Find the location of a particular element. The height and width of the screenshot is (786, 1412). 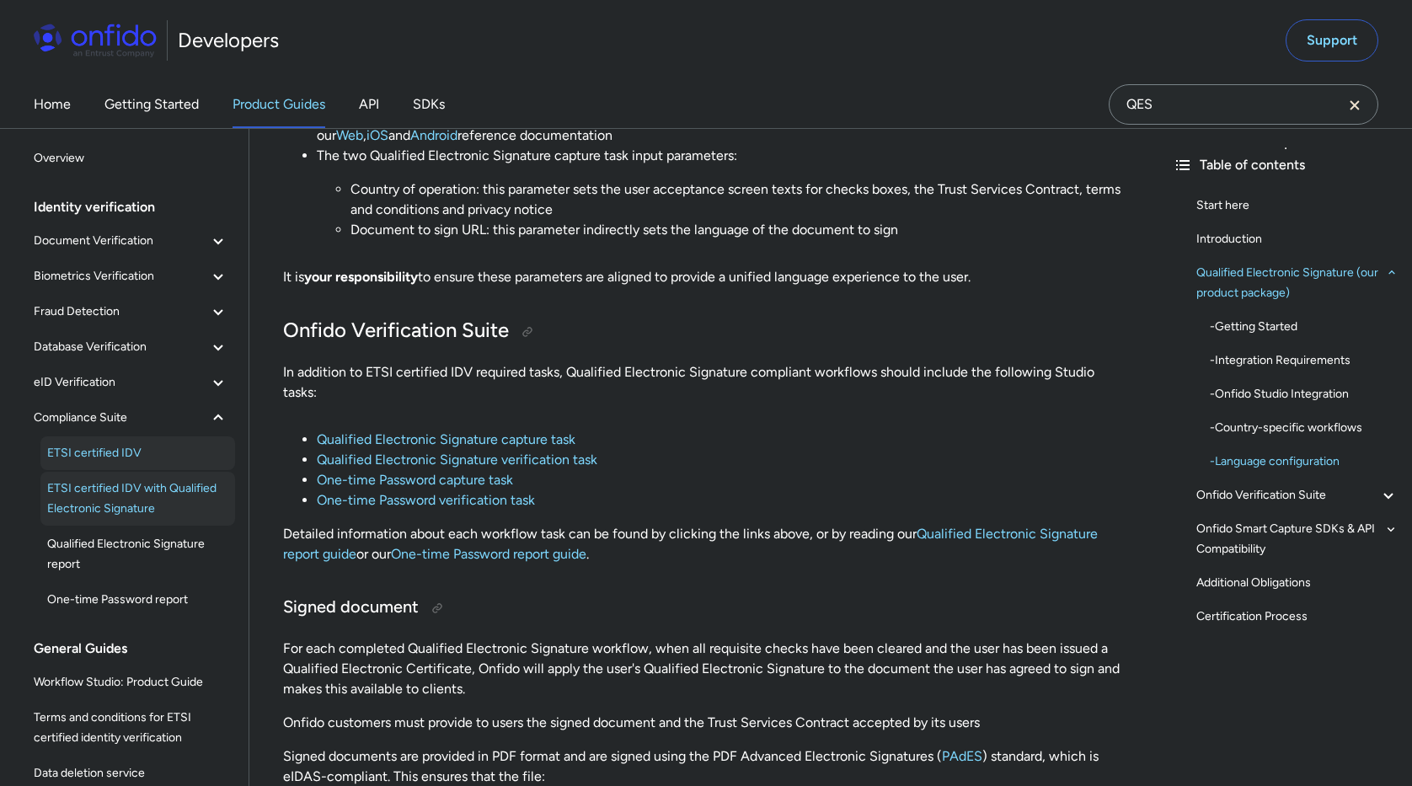

a: -Integration Requirements is located at coordinates (1305, 361).